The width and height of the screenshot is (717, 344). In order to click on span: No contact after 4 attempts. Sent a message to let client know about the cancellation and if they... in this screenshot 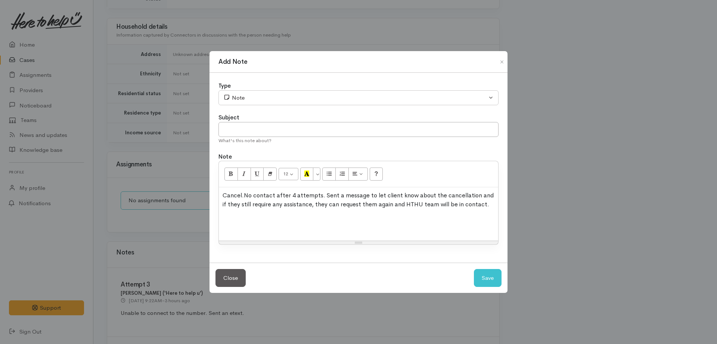, I will do `click(358, 200)`.